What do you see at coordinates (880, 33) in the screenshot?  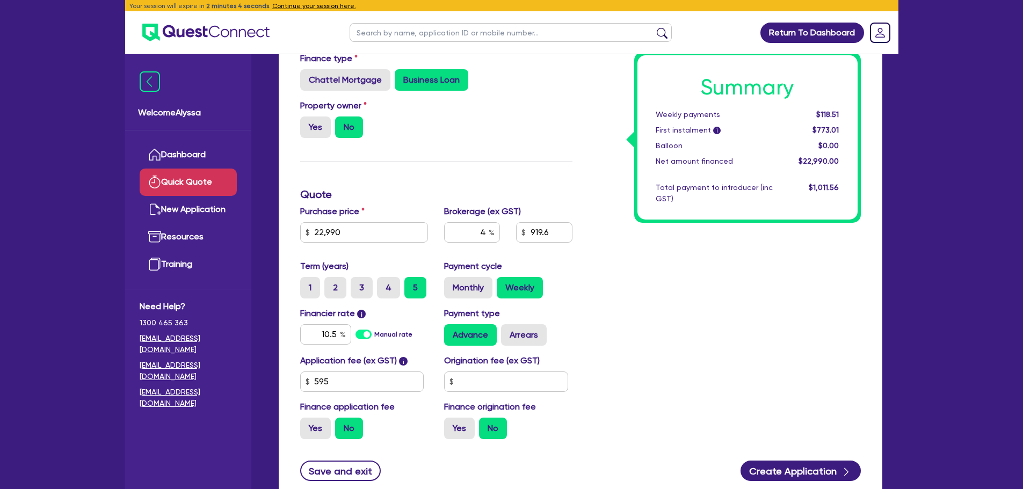 I see `a: Dropdown toggle` at bounding box center [880, 33].